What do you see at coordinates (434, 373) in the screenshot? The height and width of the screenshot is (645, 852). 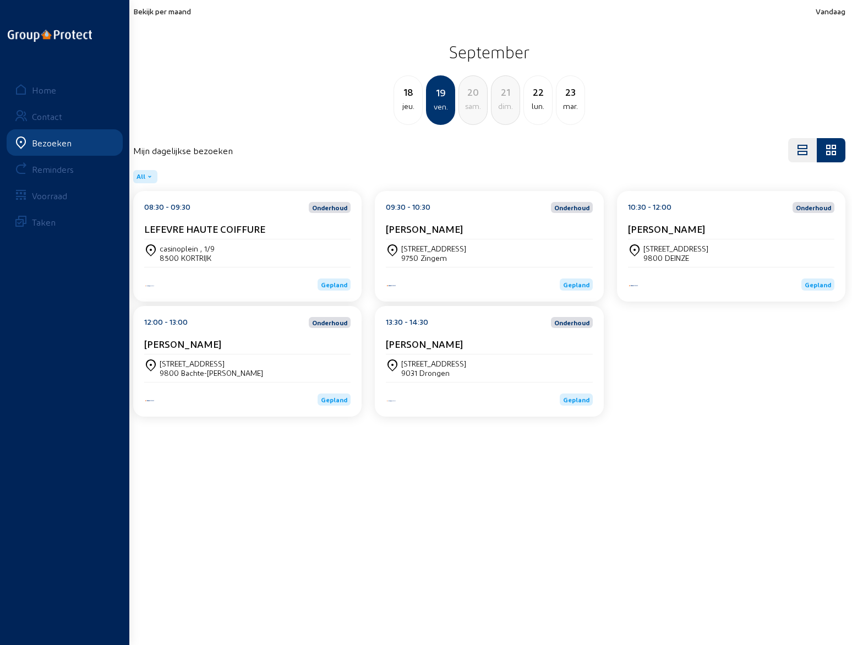 I see `div: 9031 Drongen` at bounding box center [434, 373].